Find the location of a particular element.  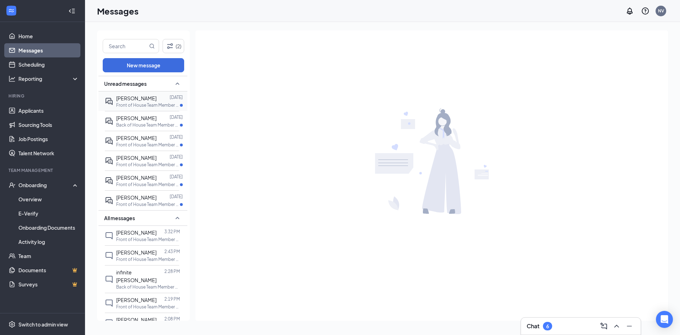

span: All messages is located at coordinates (119, 218).